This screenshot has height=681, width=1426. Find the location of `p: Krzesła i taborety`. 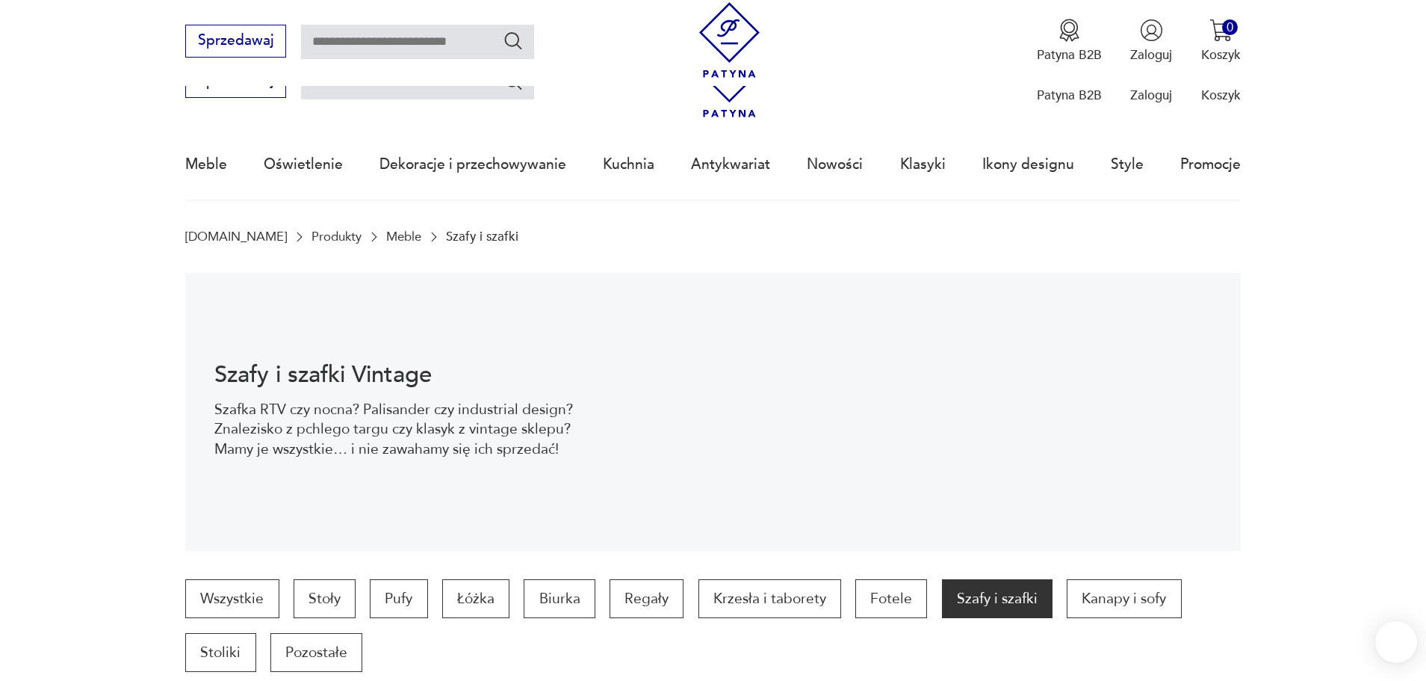

p: Krzesła i taborety is located at coordinates (770, 599).